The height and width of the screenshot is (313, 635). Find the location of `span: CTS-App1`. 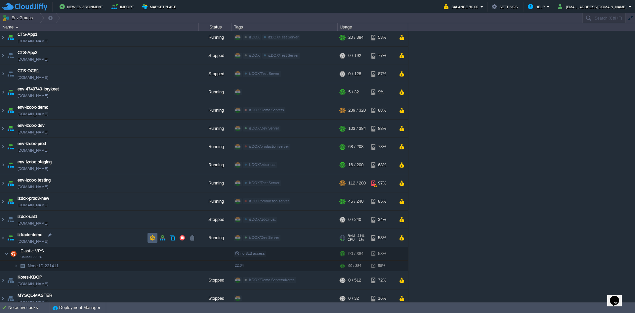

span: CTS-App1 is located at coordinates (27, 34).